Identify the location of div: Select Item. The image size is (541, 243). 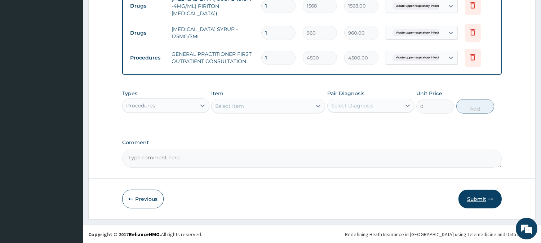
(230, 106).